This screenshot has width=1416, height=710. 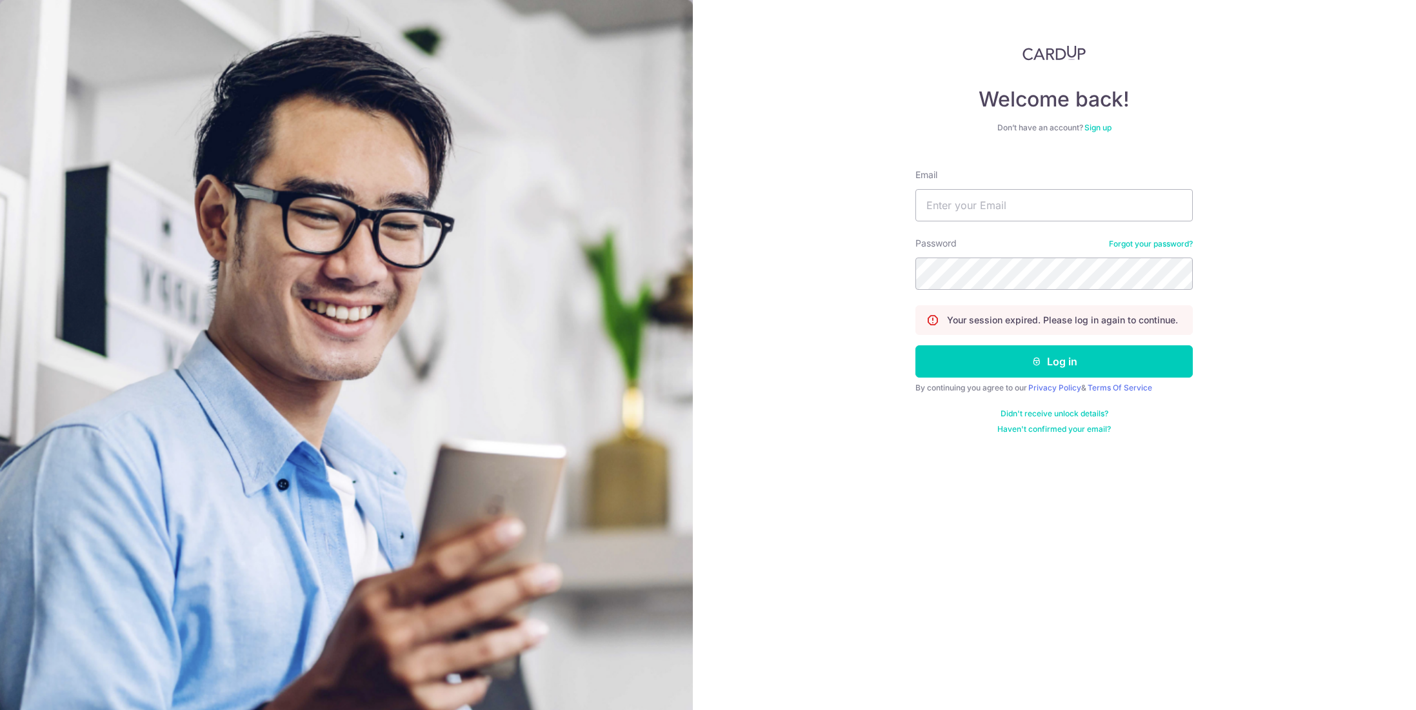 What do you see at coordinates (1054, 99) in the screenshot?
I see `h4: Welcome back!` at bounding box center [1054, 99].